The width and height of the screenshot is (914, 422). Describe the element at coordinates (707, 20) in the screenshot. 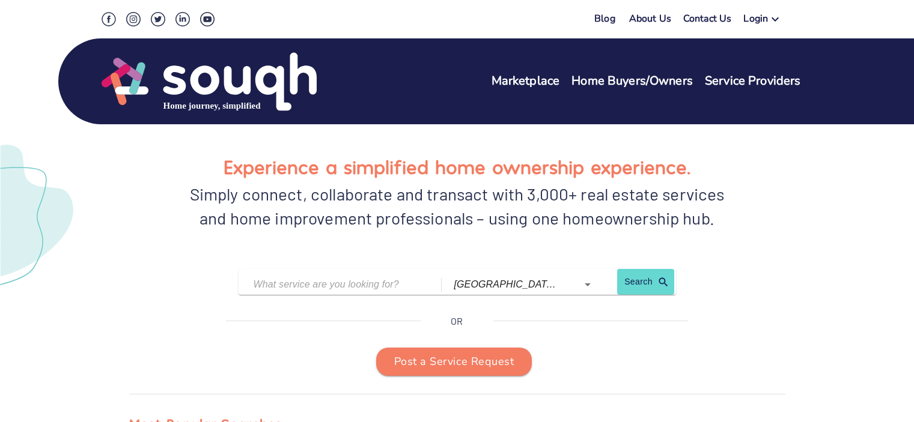

I see `a: Contact Us` at that location.